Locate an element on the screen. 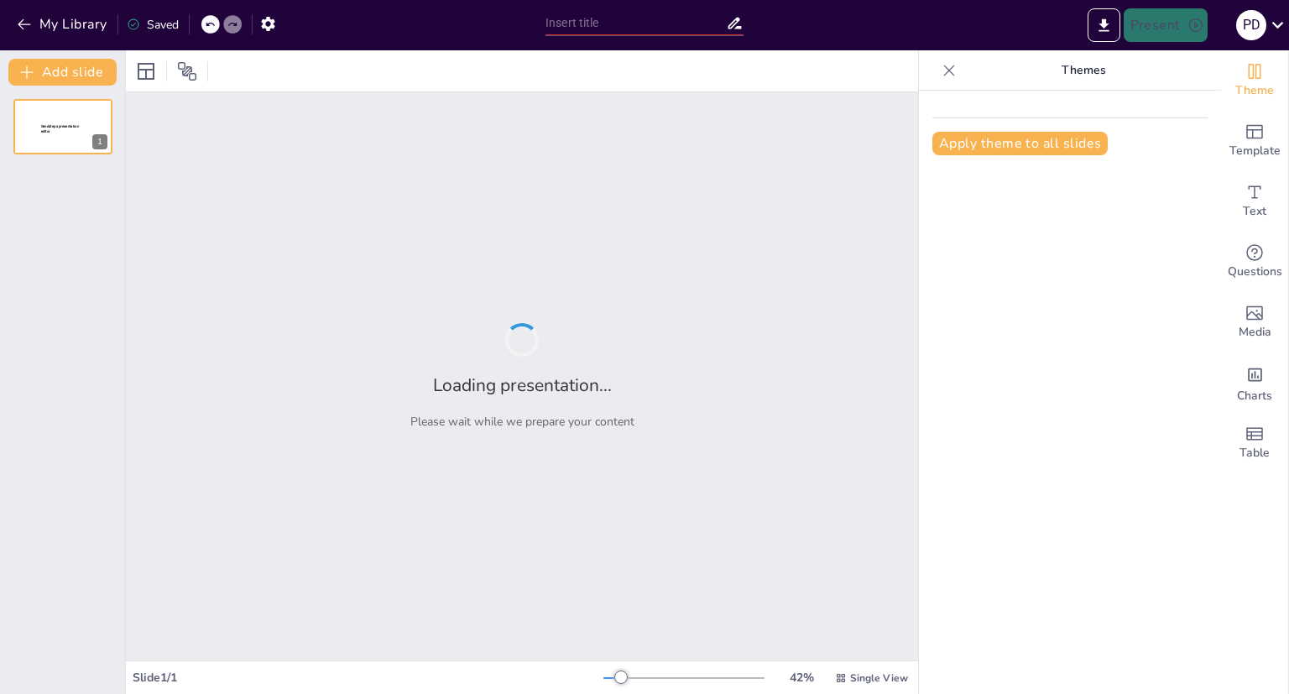 This screenshot has height=694, width=1289. div: Add a table is located at coordinates (1255, 443).